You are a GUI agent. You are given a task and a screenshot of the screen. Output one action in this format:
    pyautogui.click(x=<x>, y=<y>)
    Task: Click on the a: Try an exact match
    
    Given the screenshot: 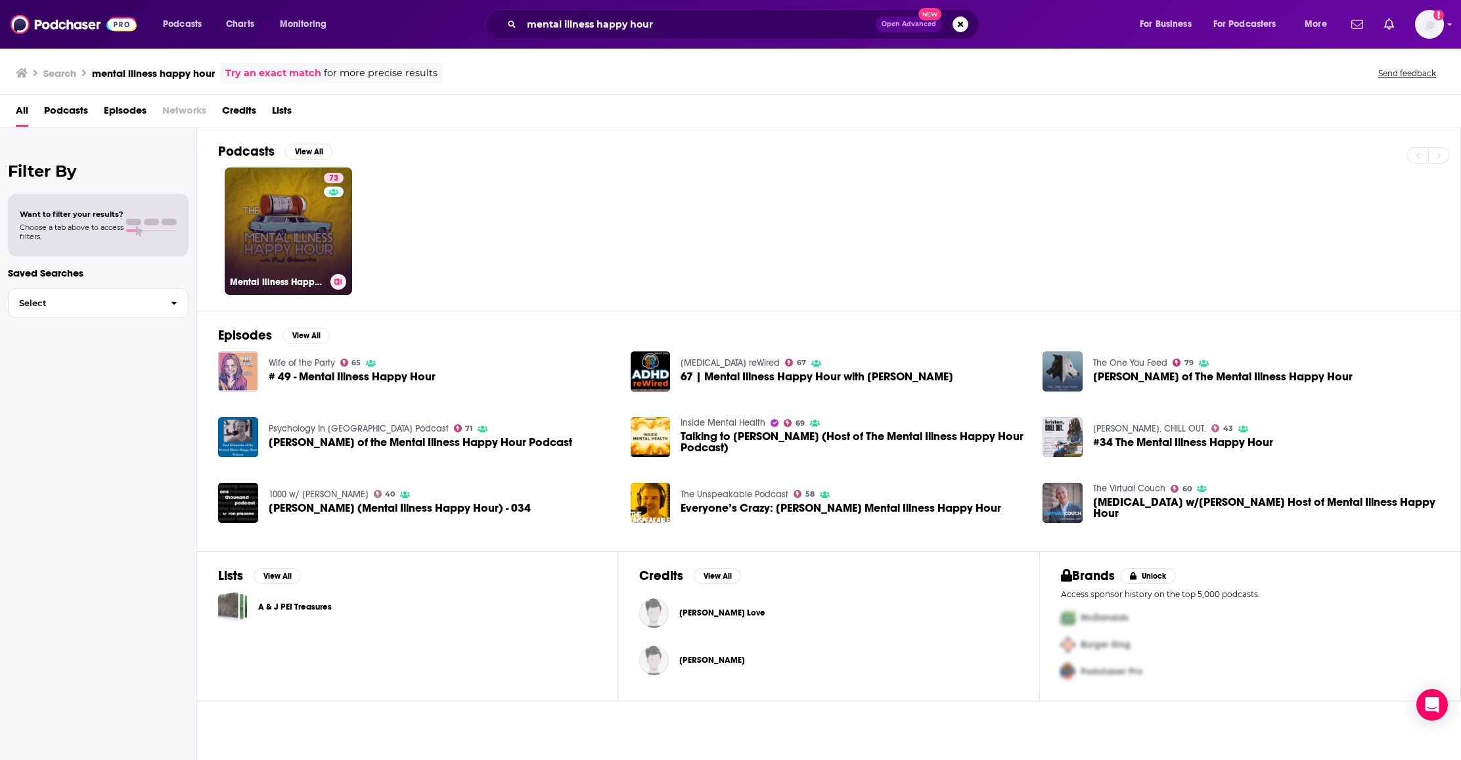 What is the action you would take?
    pyautogui.click(x=273, y=73)
    